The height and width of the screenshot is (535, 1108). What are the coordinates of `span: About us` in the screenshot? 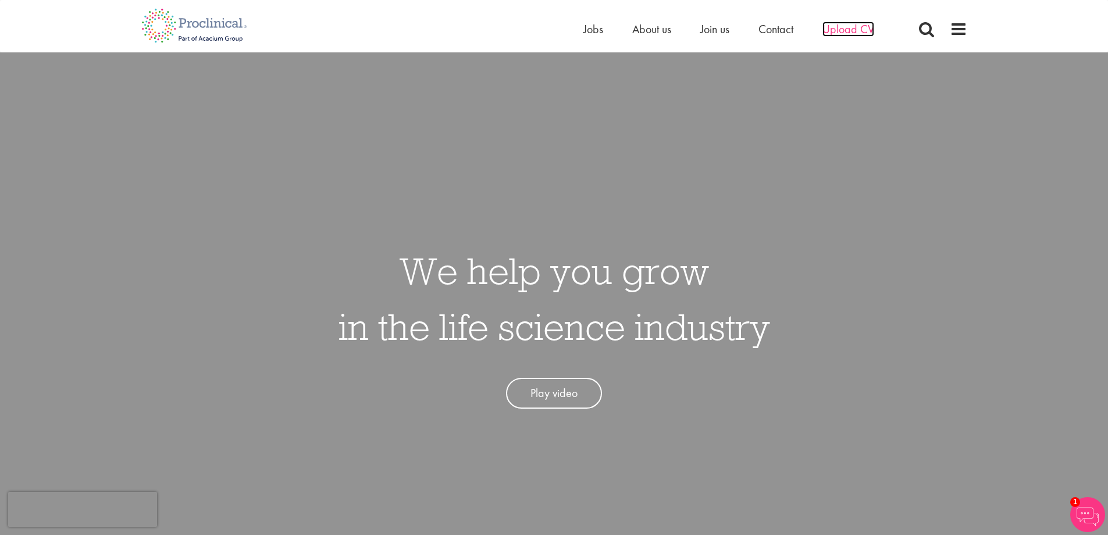 It's located at (651, 29).